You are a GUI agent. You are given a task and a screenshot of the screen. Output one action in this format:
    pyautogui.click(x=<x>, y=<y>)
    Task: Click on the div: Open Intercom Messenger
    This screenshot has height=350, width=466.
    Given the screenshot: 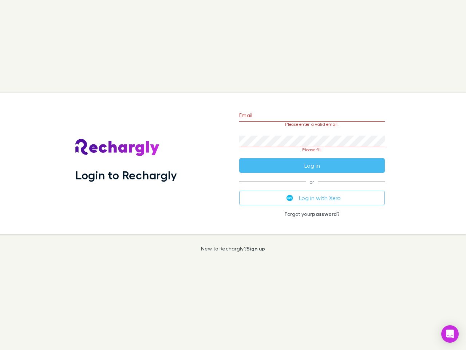 What is the action you would take?
    pyautogui.click(x=450, y=334)
    